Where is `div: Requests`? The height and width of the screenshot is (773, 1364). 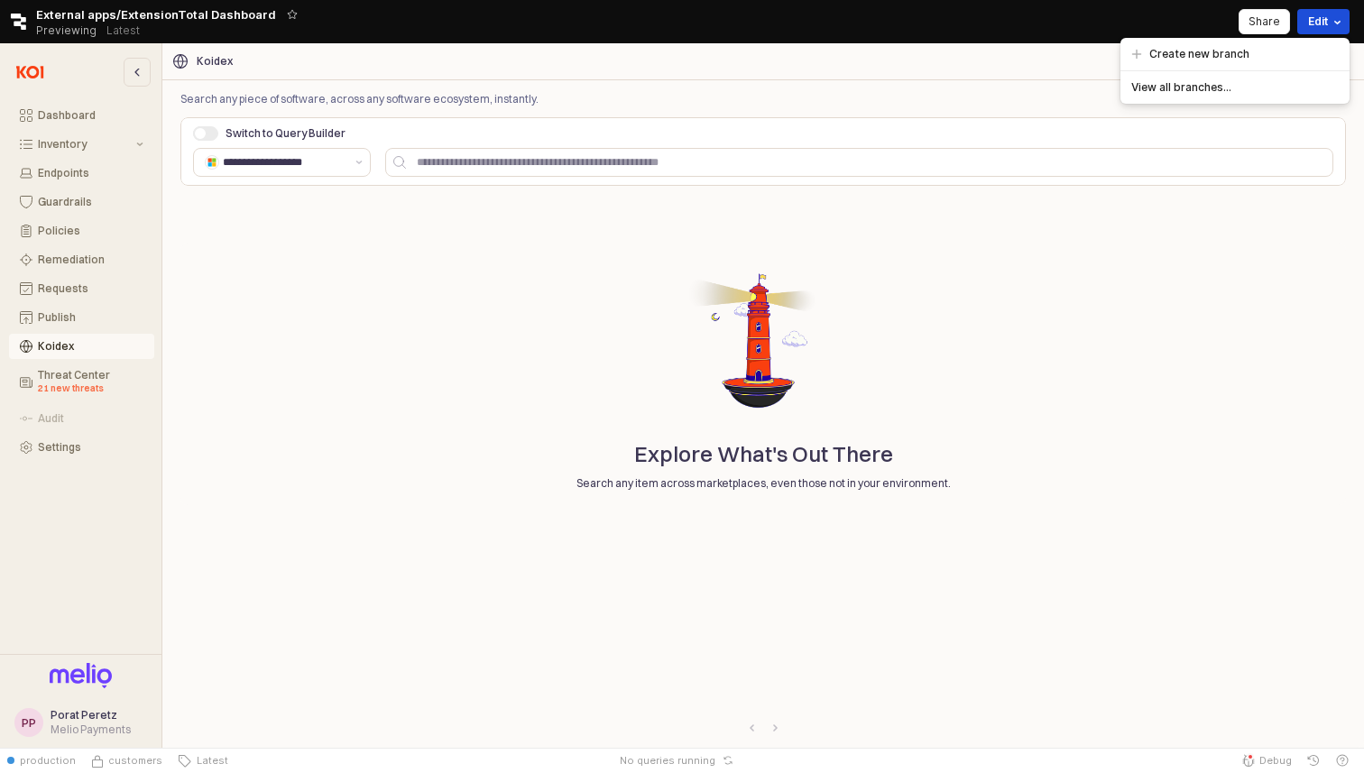 div: Requests is located at coordinates (90, 289).